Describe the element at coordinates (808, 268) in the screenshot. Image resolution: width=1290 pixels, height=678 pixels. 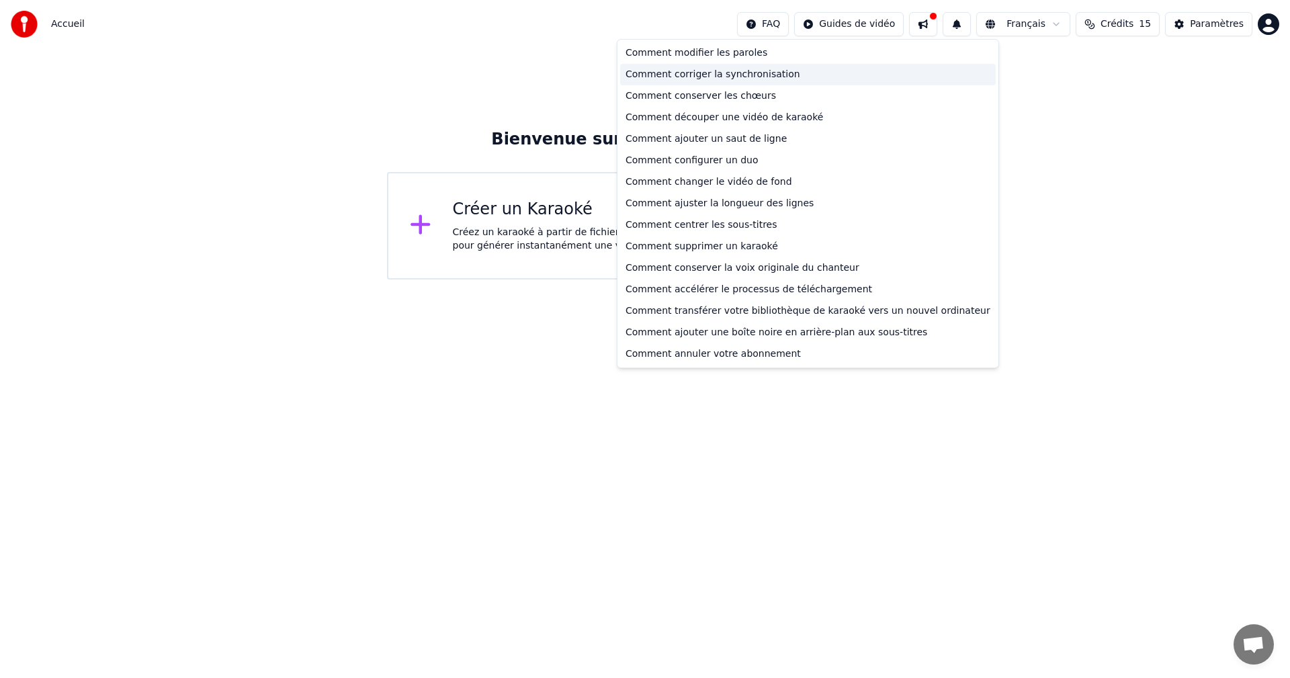
I see `div: Comment conserver la voix originale du chanteur` at that location.